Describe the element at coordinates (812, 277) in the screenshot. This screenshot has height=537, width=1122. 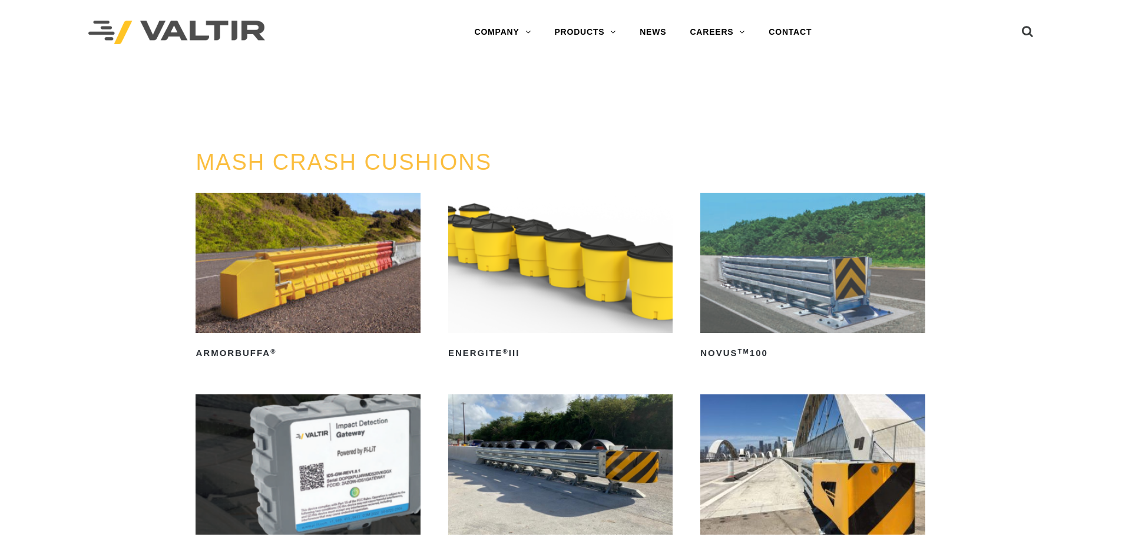
I see `a: NOVUSTM100` at that location.